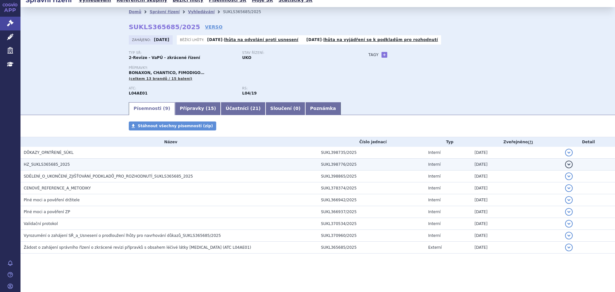  I want to click on span: Plné moci a pověření ZP, so click(47, 212).